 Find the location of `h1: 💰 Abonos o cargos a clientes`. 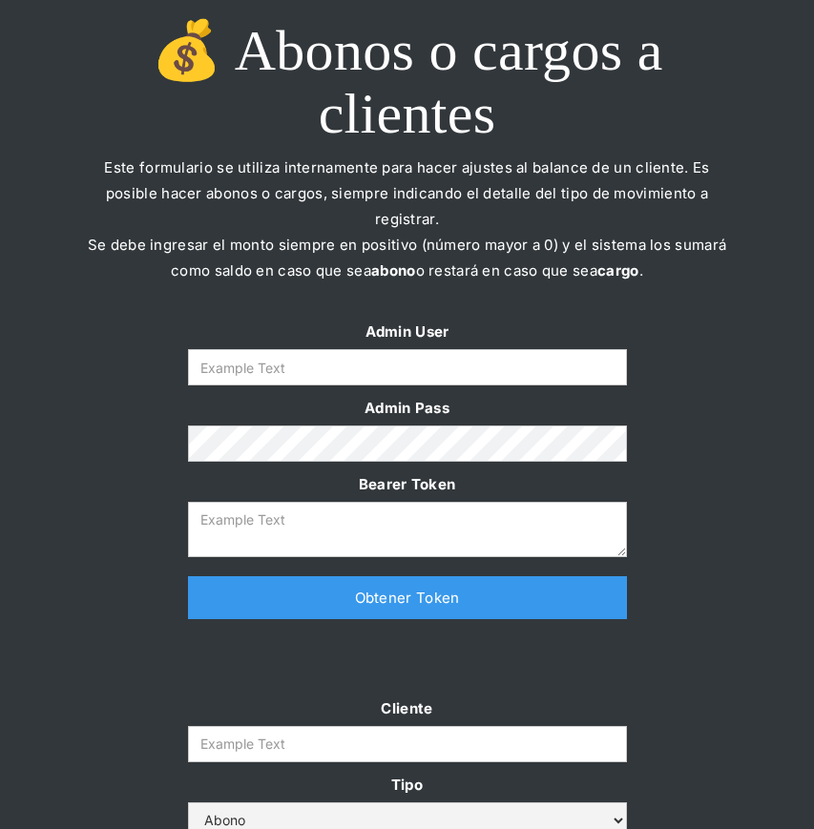

h1: 💰 Abonos o cargos a clientes is located at coordinates (407, 82).